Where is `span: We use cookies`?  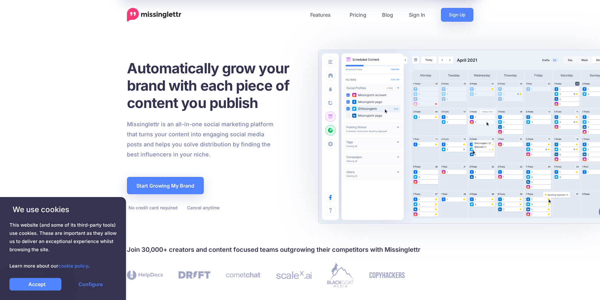
span: We use cookies is located at coordinates (63, 209).